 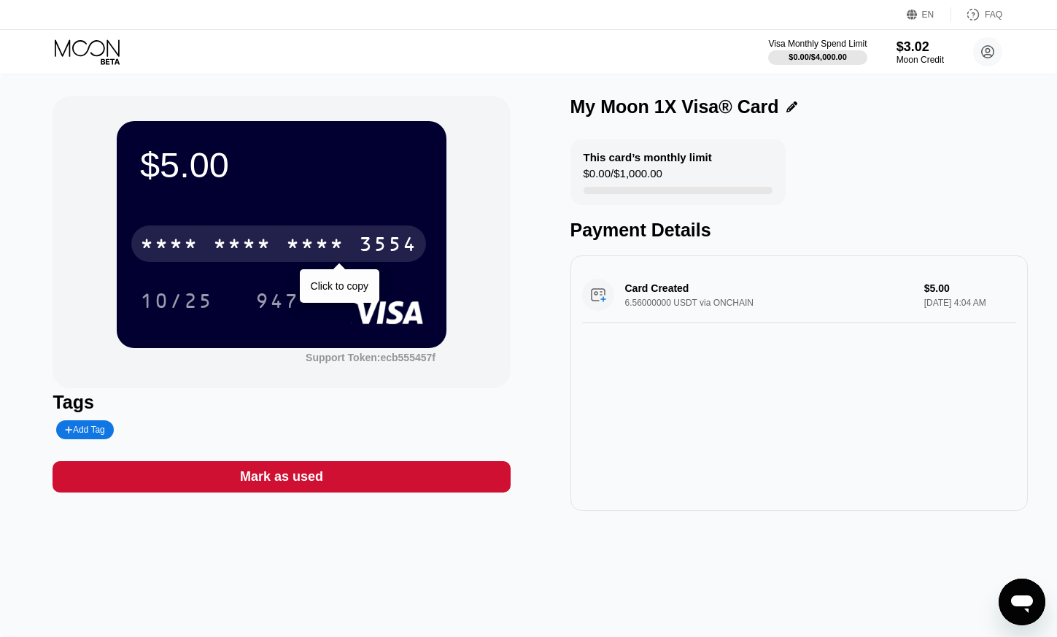 What do you see at coordinates (648, 157) in the screenshot?
I see `div: This card’s monthly limit` at bounding box center [648, 157].